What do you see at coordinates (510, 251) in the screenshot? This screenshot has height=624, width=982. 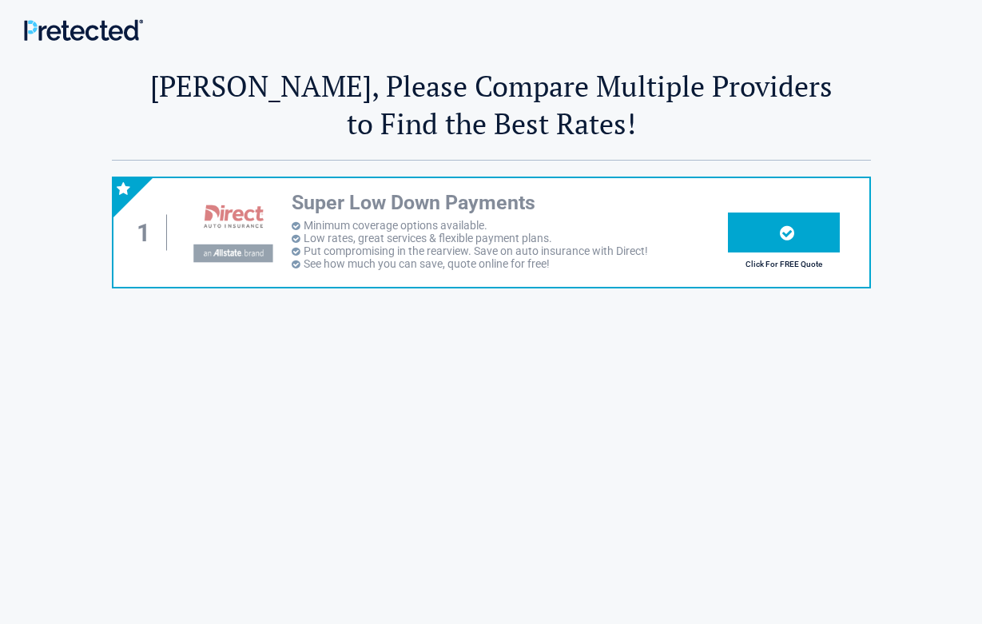 I see `li: Put compromising in the rearview. Save on auto insurance with Direct!` at bounding box center [510, 251].